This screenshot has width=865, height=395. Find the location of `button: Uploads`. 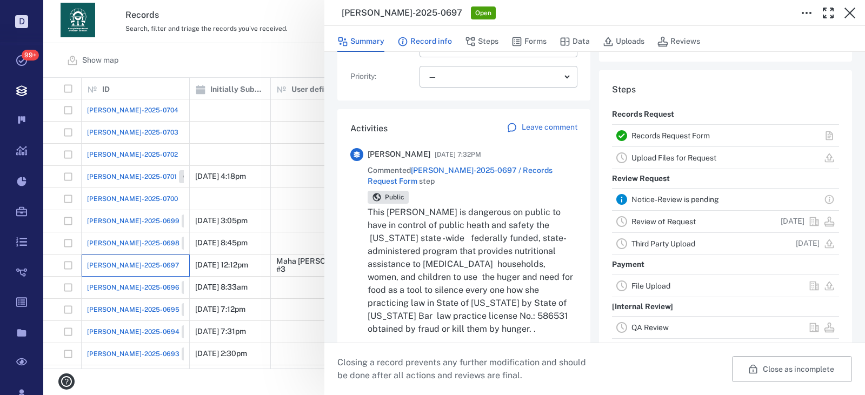

button: Uploads is located at coordinates (623, 42).